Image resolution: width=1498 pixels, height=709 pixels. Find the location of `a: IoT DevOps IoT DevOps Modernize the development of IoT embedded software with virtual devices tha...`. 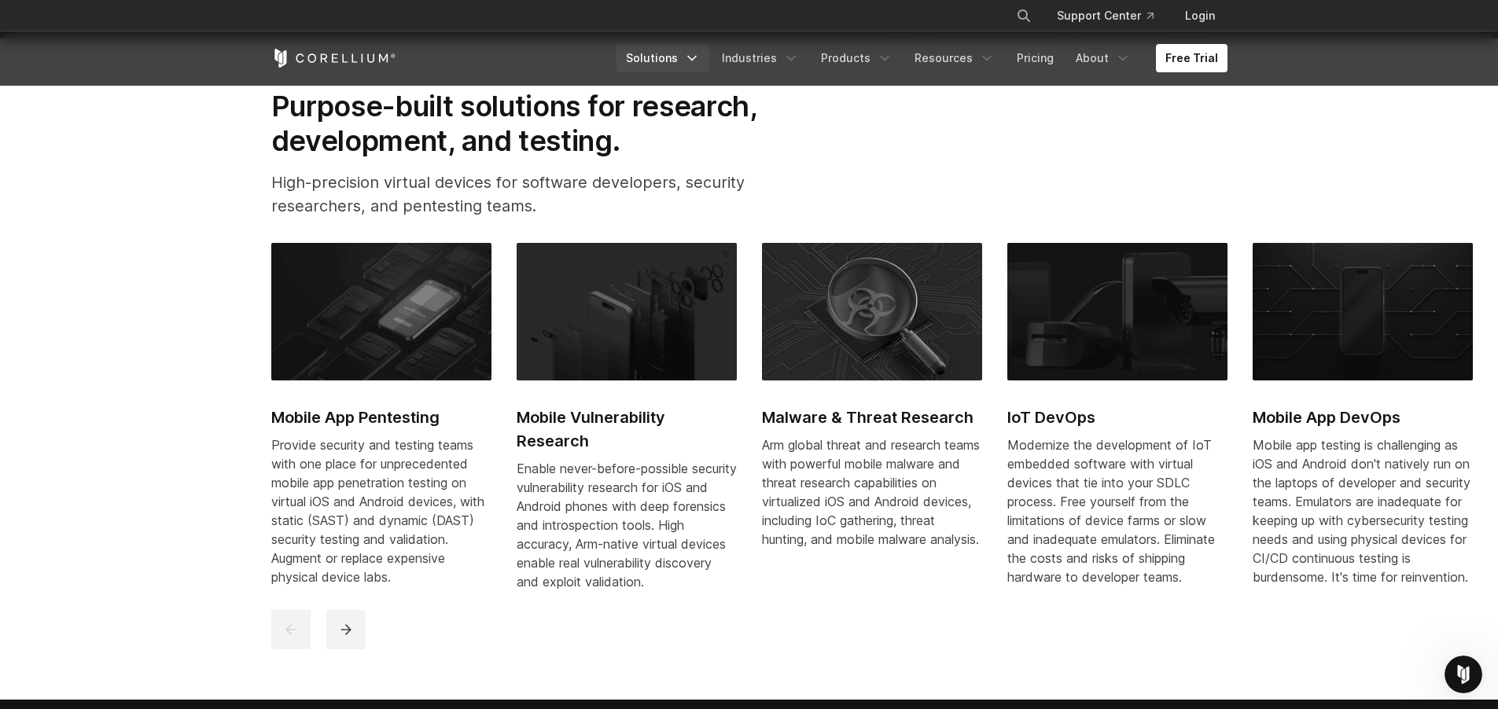

a: IoT DevOps IoT DevOps Modernize the development of IoT embedded software with virtual devices tha... is located at coordinates (1117, 424).